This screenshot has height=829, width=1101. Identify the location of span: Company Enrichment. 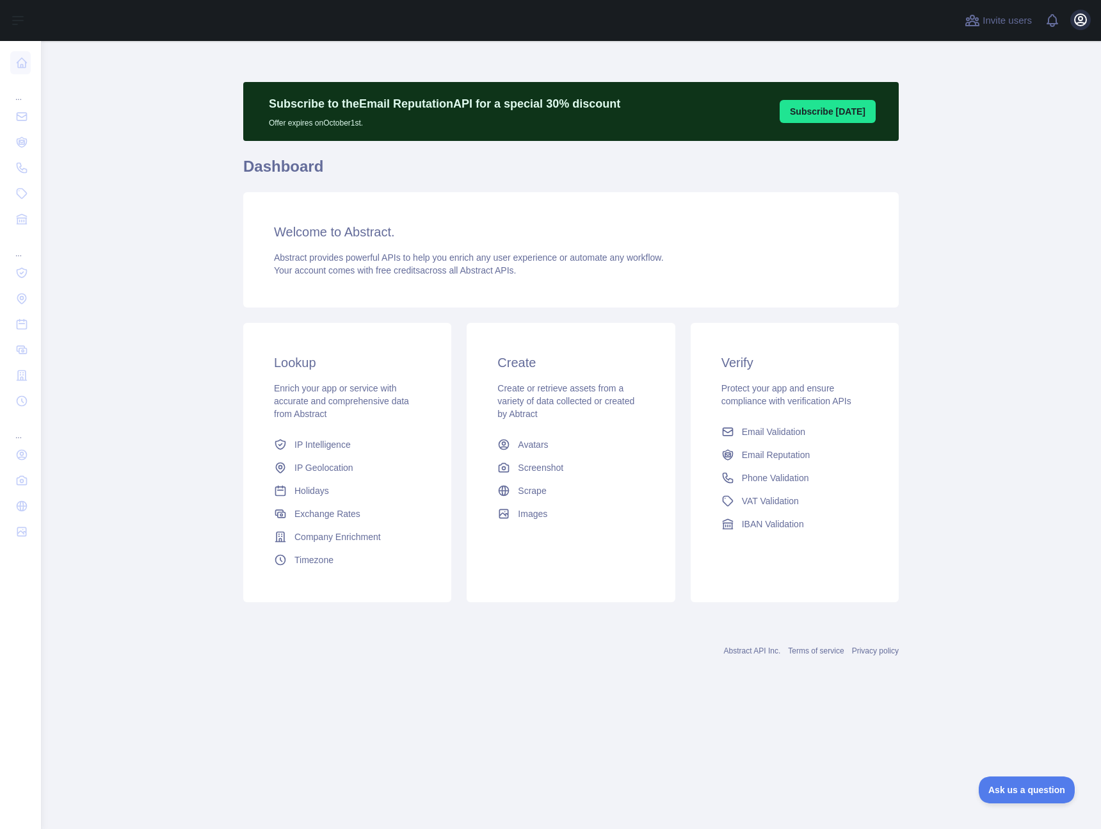
(337, 537).